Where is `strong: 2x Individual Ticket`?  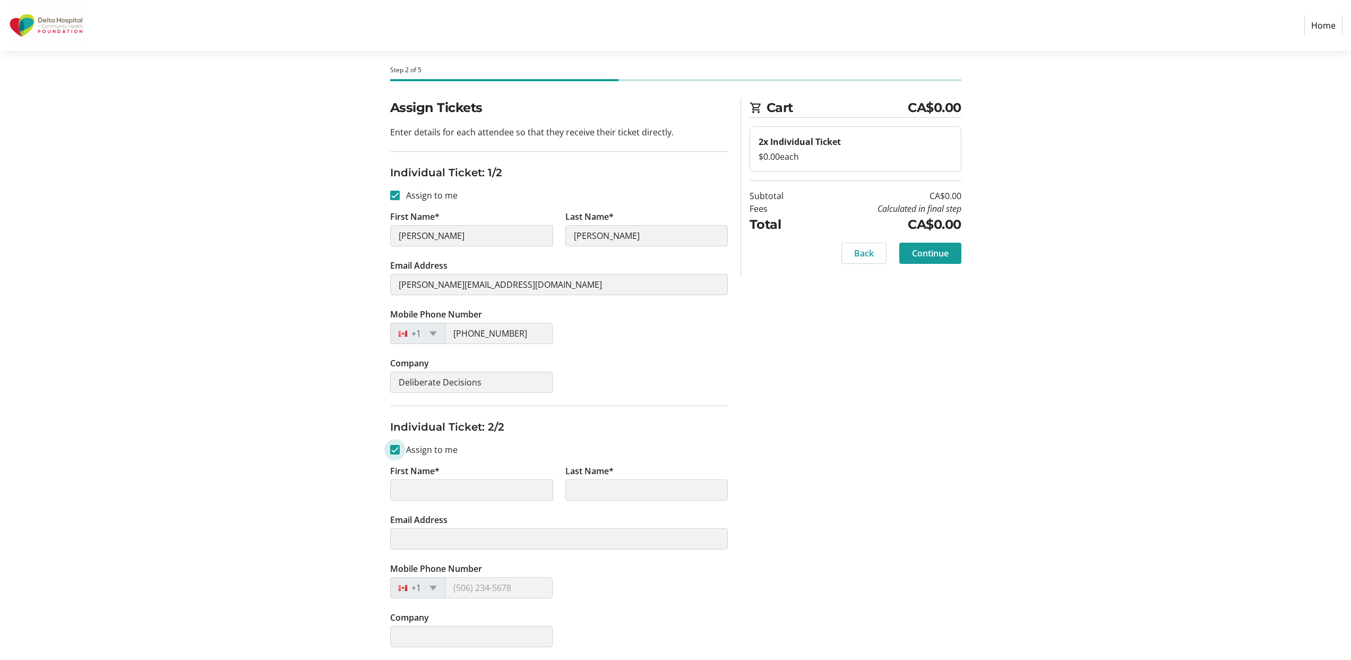 strong: 2x Individual Ticket is located at coordinates (799, 142).